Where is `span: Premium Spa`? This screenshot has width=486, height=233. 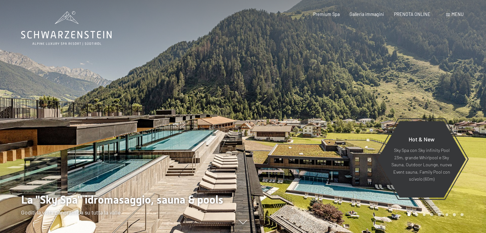 span: Premium Spa is located at coordinates (326, 14).